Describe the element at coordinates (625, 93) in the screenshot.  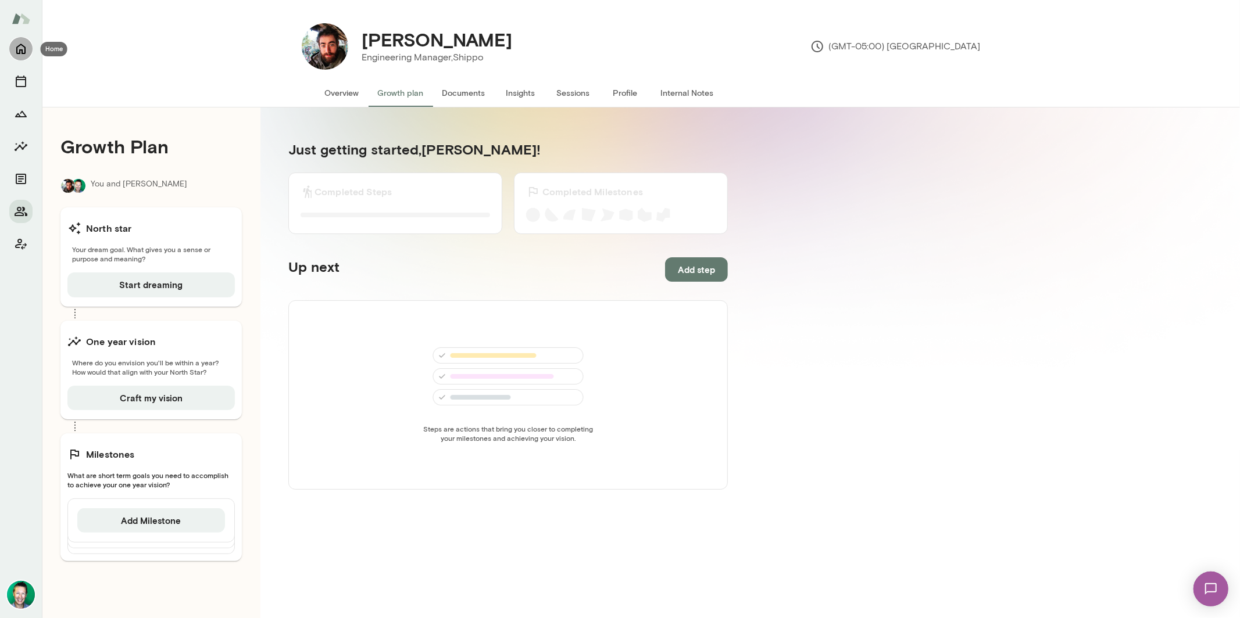
I see `button: Profile` at that location.